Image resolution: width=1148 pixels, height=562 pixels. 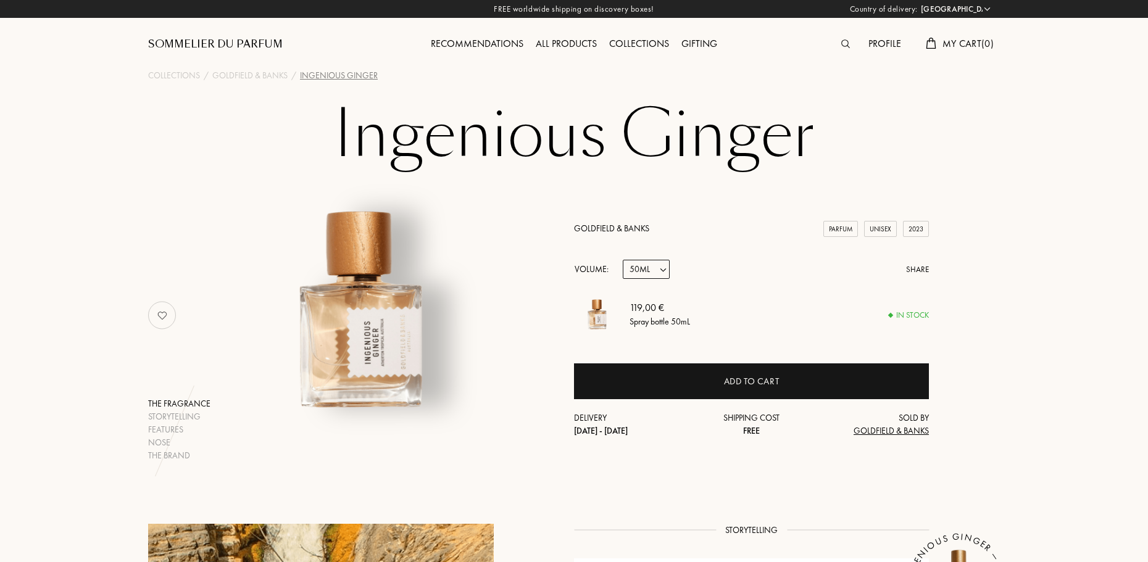 What do you see at coordinates (477, 43) in the screenshot?
I see `a: Recommendations` at bounding box center [477, 43].